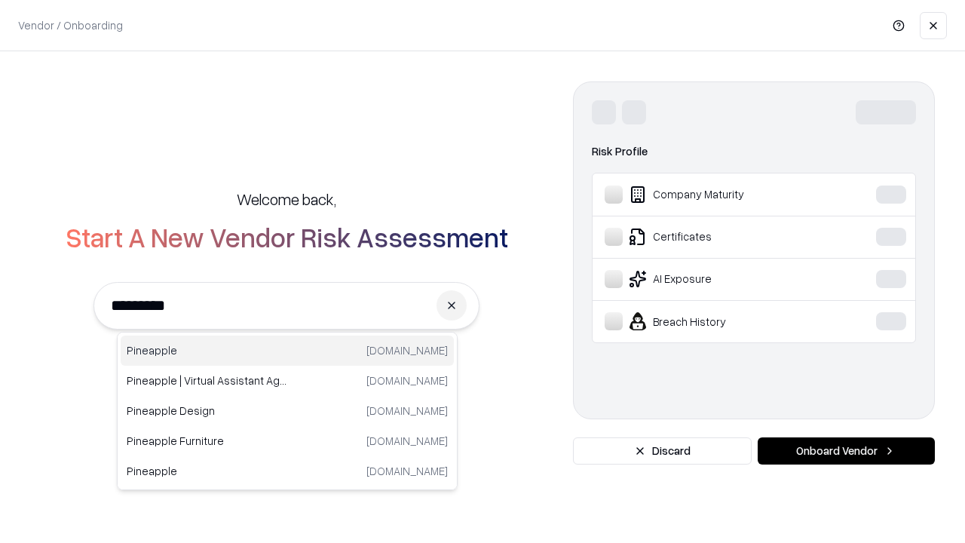 Image resolution: width=965 pixels, height=543 pixels. Describe the element at coordinates (286, 199) in the screenshot. I see `h5: Welcome back,` at that location.